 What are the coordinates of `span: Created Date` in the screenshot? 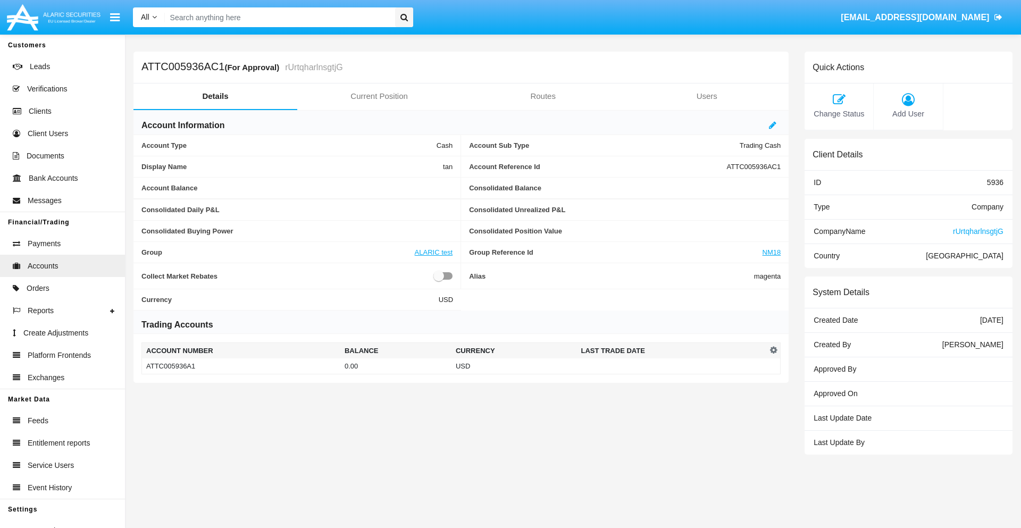 It's located at (835, 320).